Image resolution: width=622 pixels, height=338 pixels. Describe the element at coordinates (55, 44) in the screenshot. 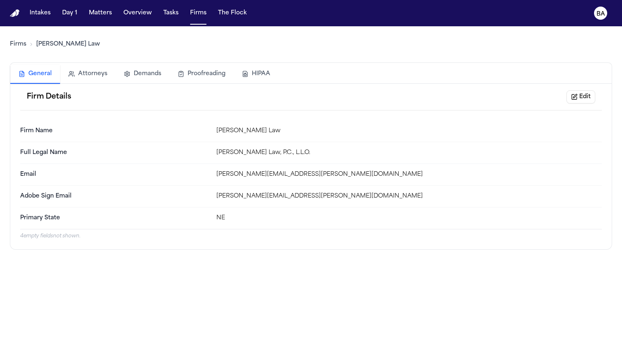

I see `nav: Breadcrumb` at that location.